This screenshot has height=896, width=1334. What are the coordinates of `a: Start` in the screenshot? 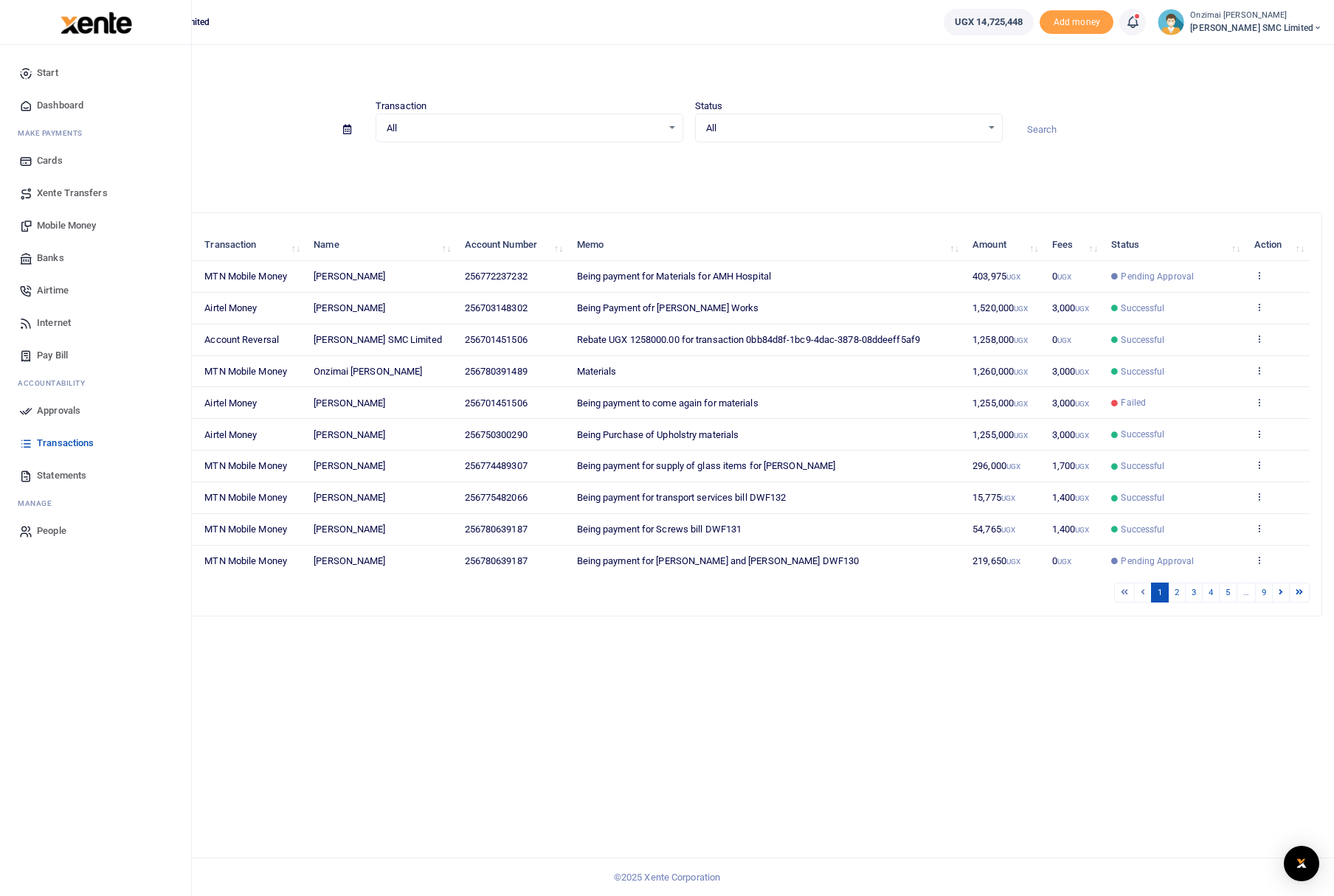 It's located at (95, 73).